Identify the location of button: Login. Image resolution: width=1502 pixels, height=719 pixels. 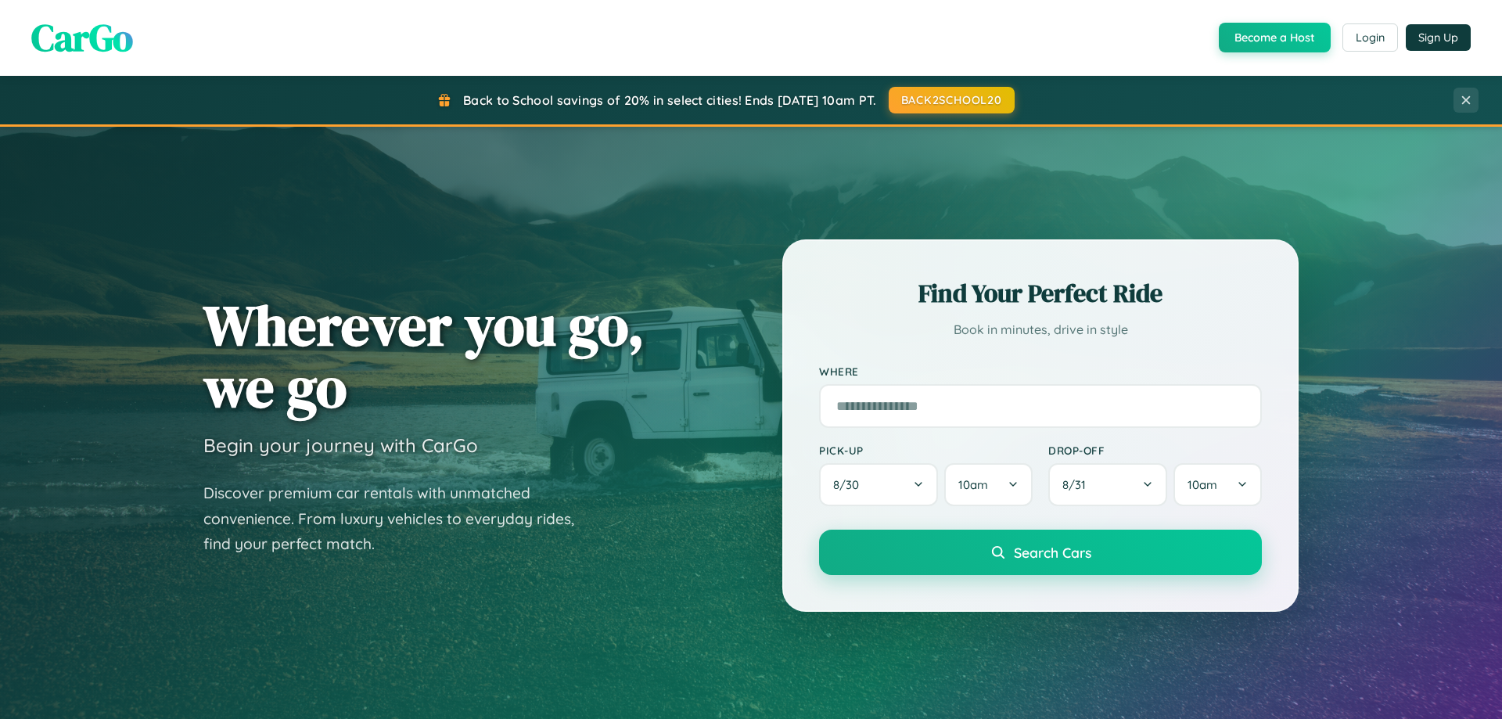
(1370, 38).